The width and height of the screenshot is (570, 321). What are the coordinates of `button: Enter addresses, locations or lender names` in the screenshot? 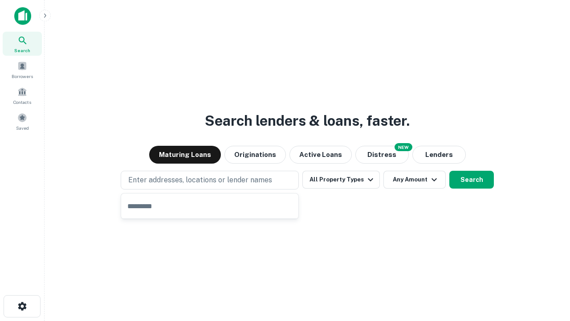 It's located at (210, 180).